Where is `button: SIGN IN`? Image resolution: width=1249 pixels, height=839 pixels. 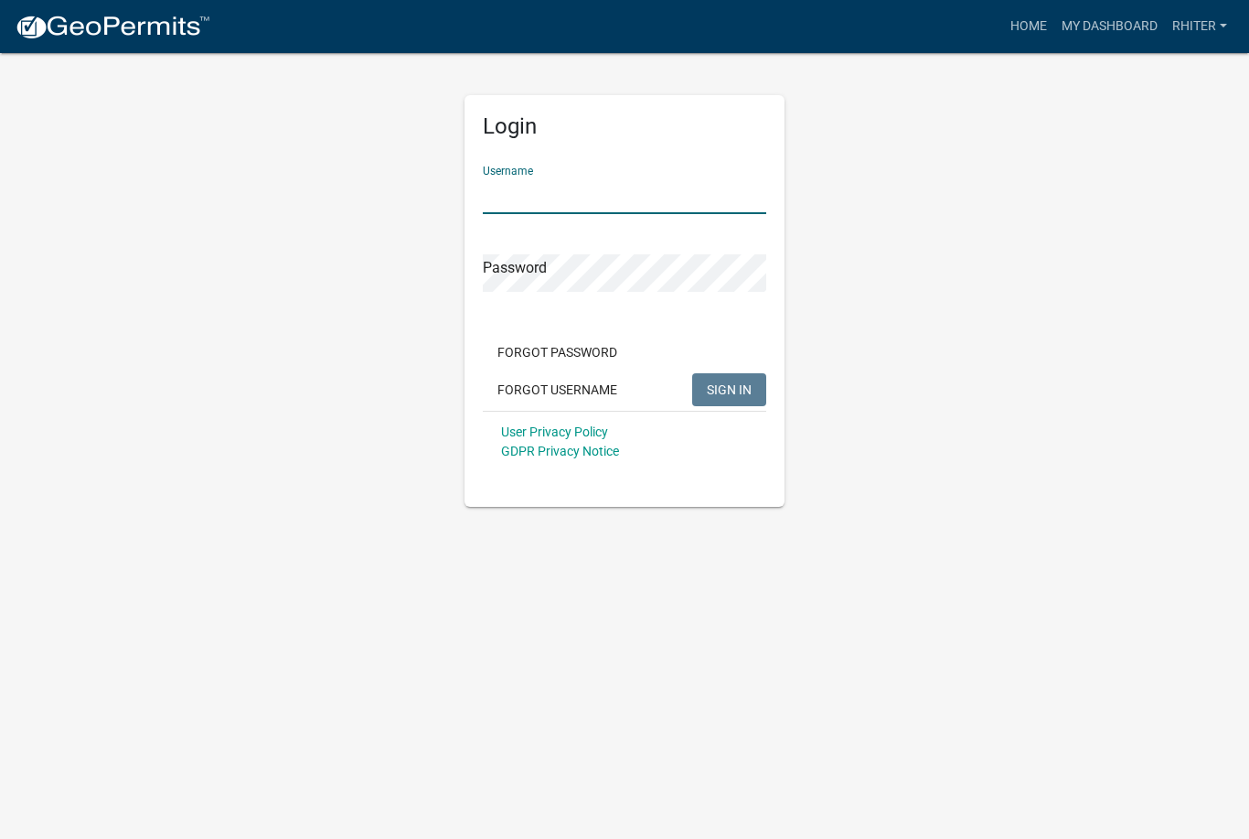 button: SIGN IN is located at coordinates (729, 390).